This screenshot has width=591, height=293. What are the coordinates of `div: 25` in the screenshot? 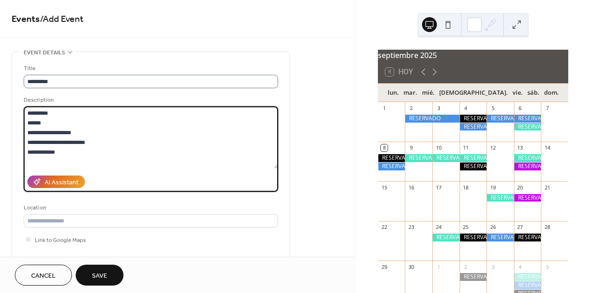 It's located at (465, 227).